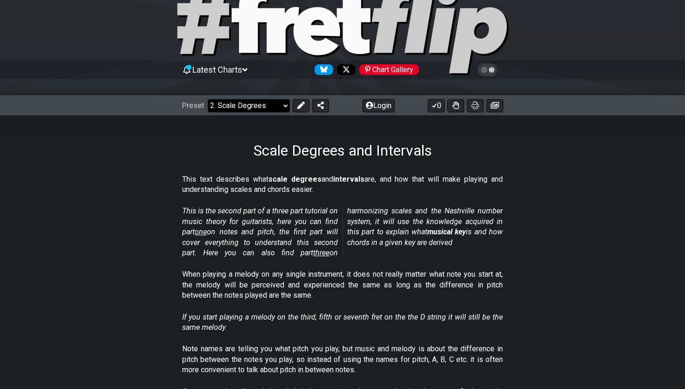  I want to click on strong: intervals, so click(348, 179).